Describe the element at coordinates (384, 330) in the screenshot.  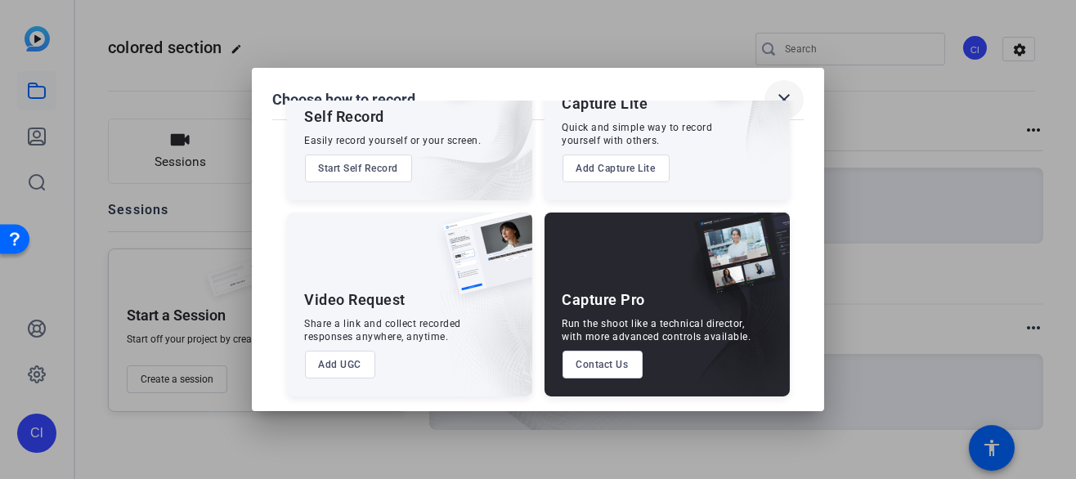
I see `div: Share a link and collect recorded responses anywhere, anytime.` at that location.